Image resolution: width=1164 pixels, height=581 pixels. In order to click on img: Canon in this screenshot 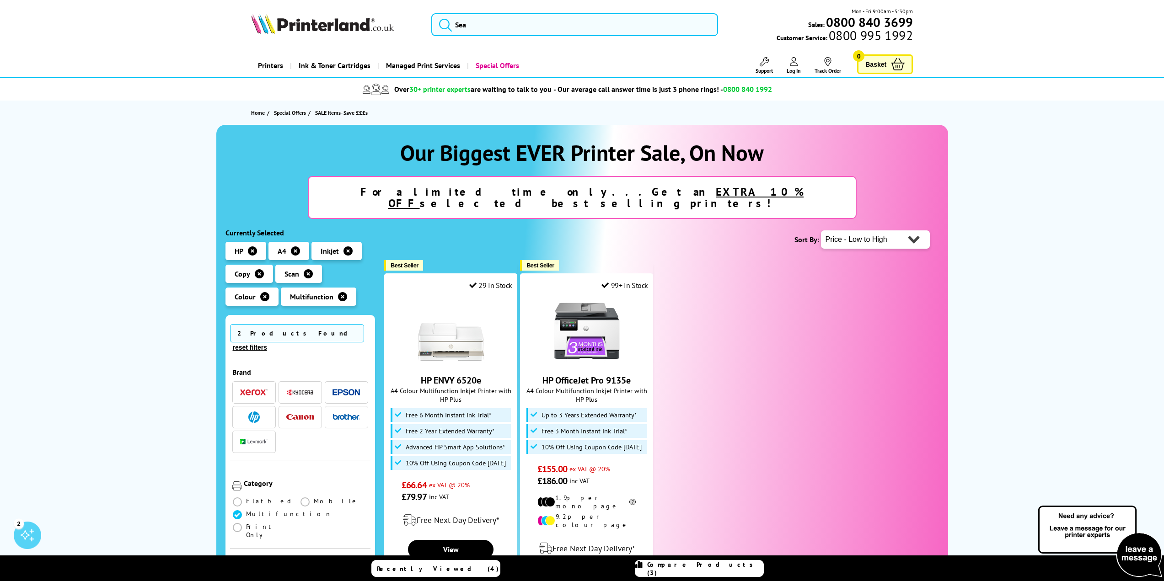, I will do `click(300, 417)`.